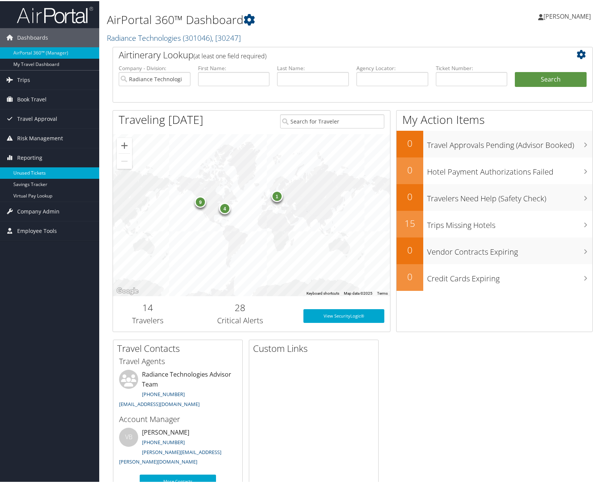 The image size is (603, 483). I want to click on img: airportal-logo.png, so click(55, 14).